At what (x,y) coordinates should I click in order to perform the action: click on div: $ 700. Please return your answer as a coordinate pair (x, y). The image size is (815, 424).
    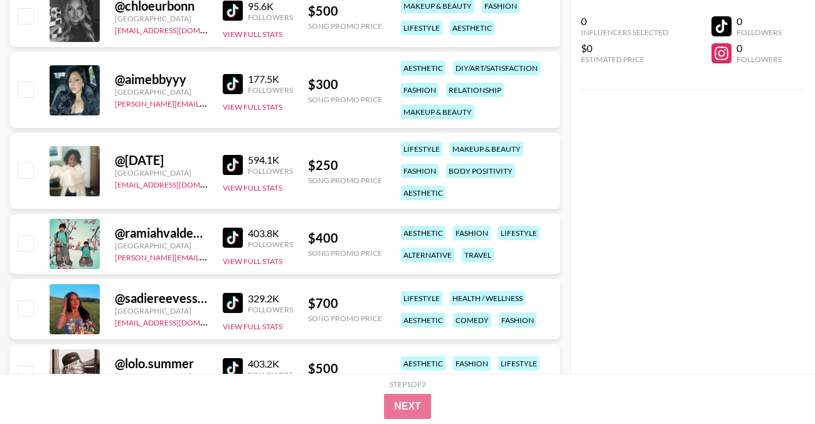
    Looking at the image, I should click on (345, 303).